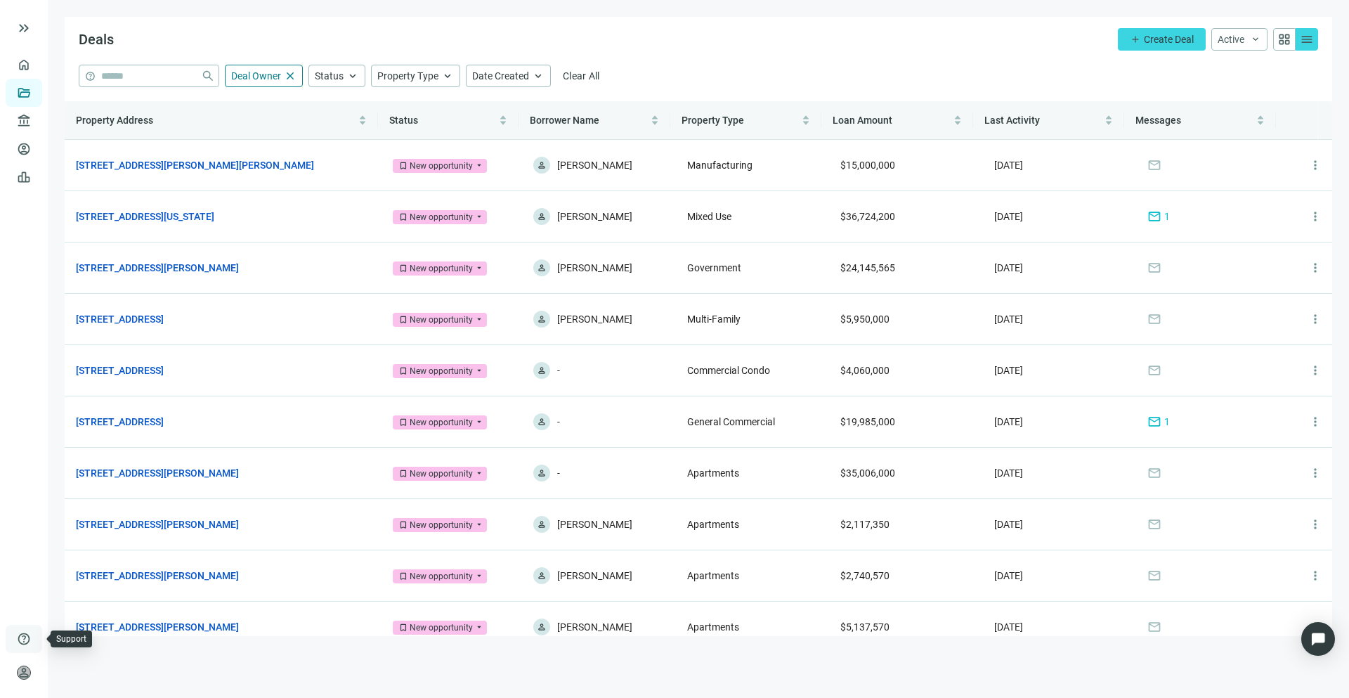  Describe the element at coordinates (22, 121) in the screenshot. I see `span: account_balance` at that location.